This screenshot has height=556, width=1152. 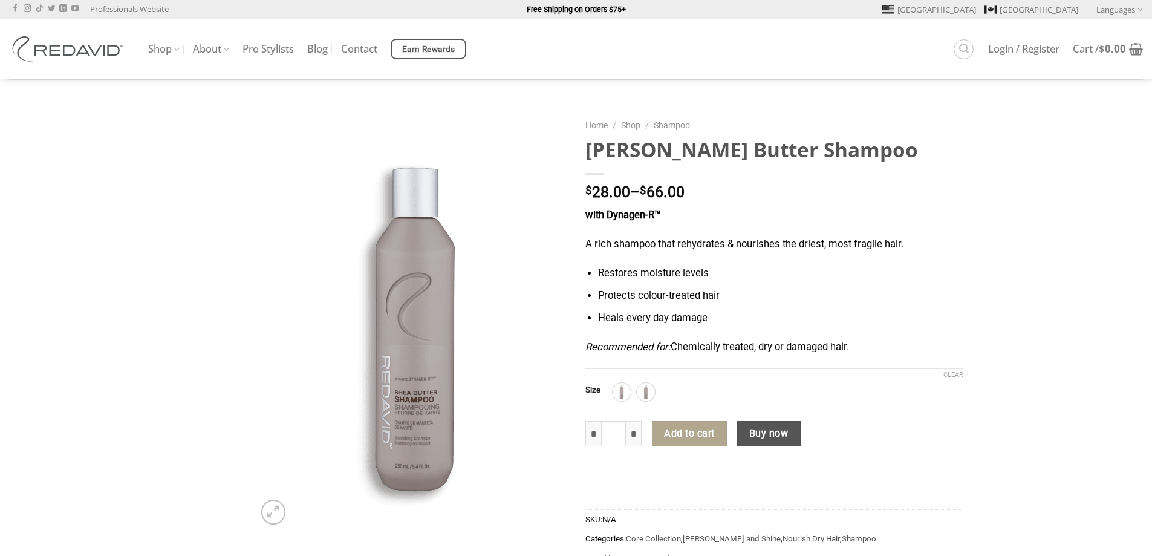 I want to click on p: A rich shampoo that rehydrates & nourishes the driest, most fragile hair., so click(x=774, y=244).